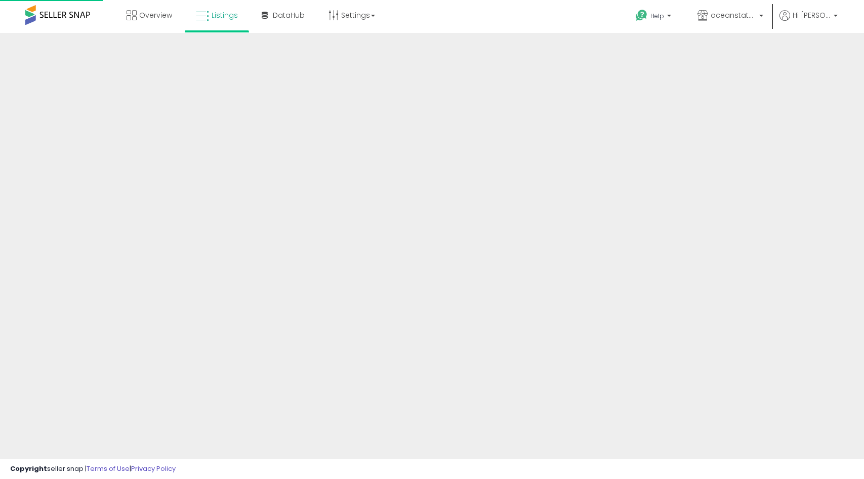 Image resolution: width=864 pixels, height=479 pixels. What do you see at coordinates (657, 16) in the screenshot?
I see `span: Help` at bounding box center [657, 16].